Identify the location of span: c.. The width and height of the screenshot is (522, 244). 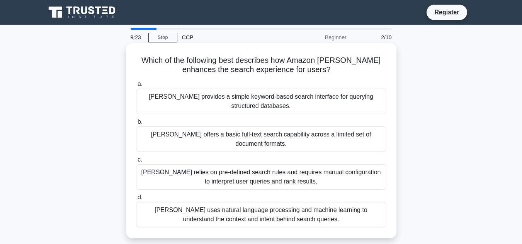
(140, 159).